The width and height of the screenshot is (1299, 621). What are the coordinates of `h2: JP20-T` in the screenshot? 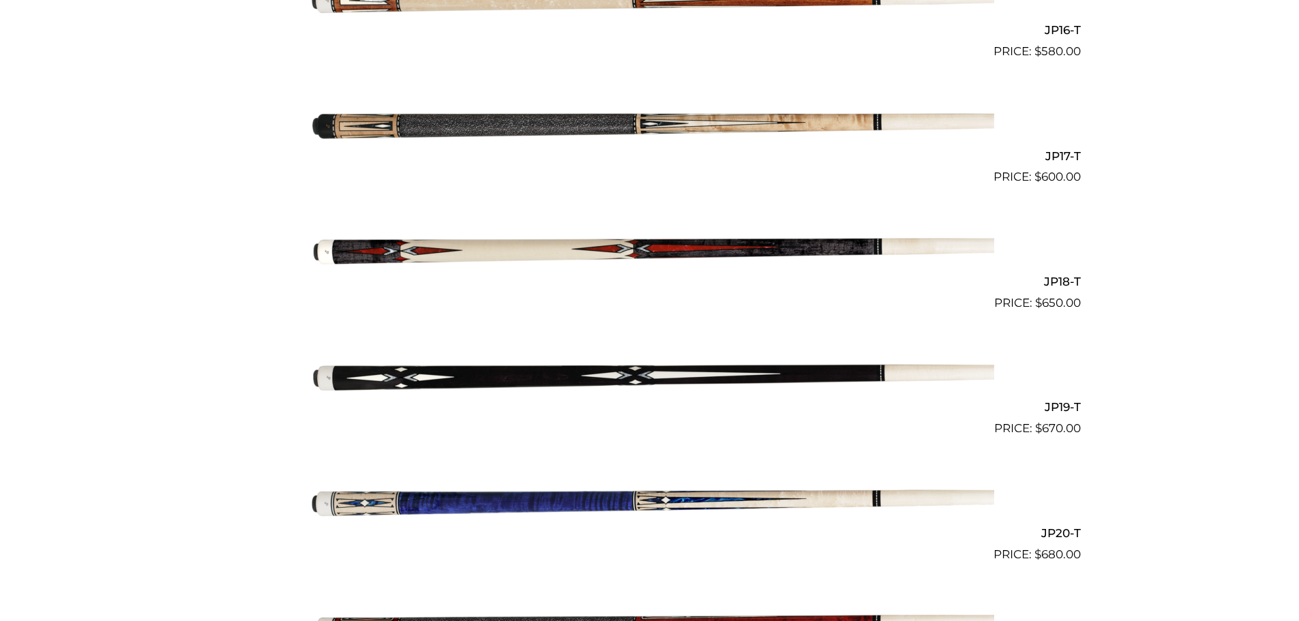 It's located at (650, 532).